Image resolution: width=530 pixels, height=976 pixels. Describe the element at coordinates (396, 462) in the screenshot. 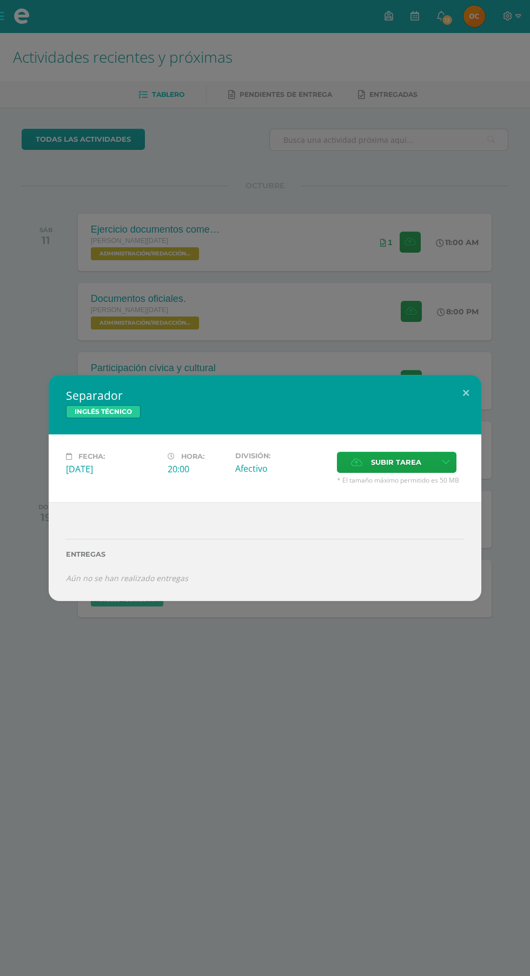

I see `span: Subir tarea` at that location.